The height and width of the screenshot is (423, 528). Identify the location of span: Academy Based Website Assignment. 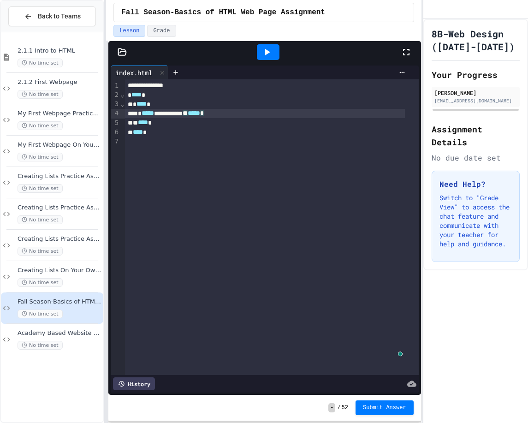
(59, 333).